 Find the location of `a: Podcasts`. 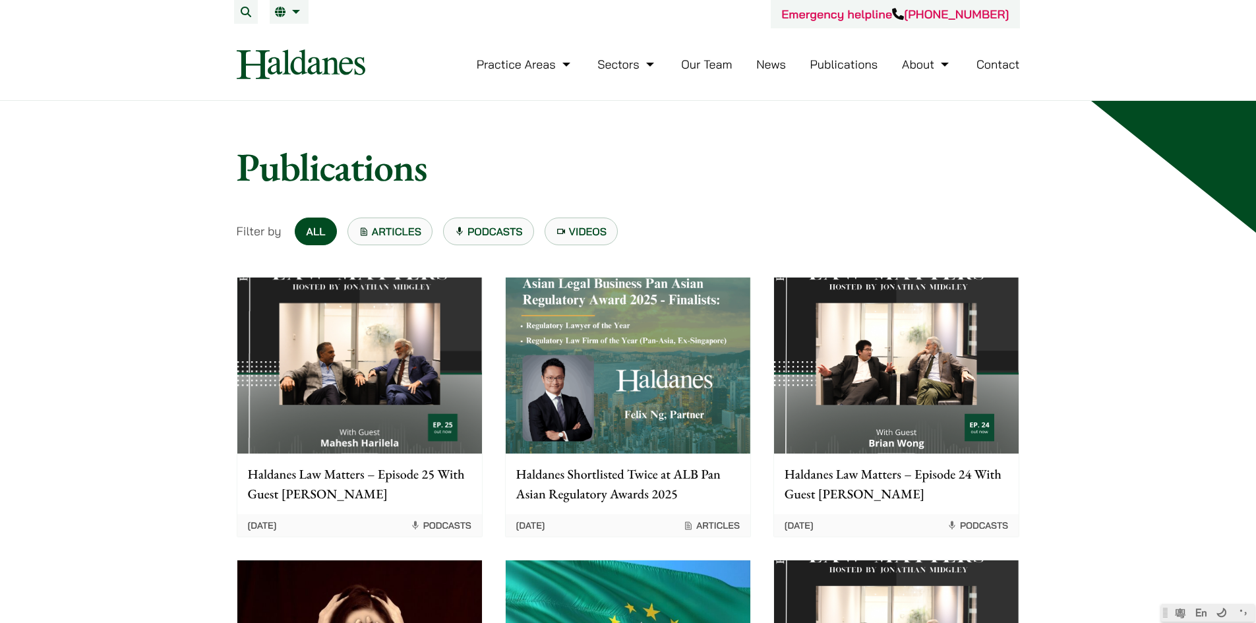

a: Podcasts is located at coordinates (488, 231).